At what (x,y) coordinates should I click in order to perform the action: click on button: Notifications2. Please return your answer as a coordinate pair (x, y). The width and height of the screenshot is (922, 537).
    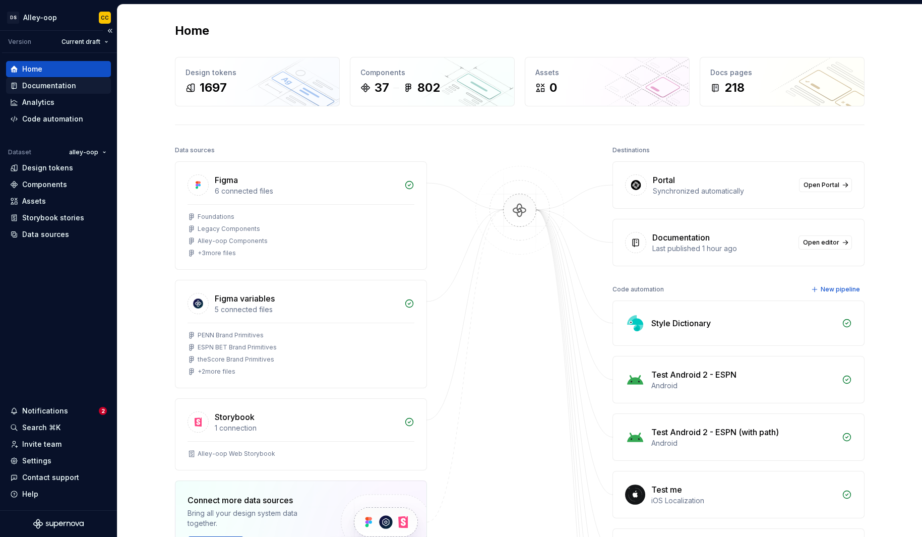
    Looking at the image, I should click on (58, 411).